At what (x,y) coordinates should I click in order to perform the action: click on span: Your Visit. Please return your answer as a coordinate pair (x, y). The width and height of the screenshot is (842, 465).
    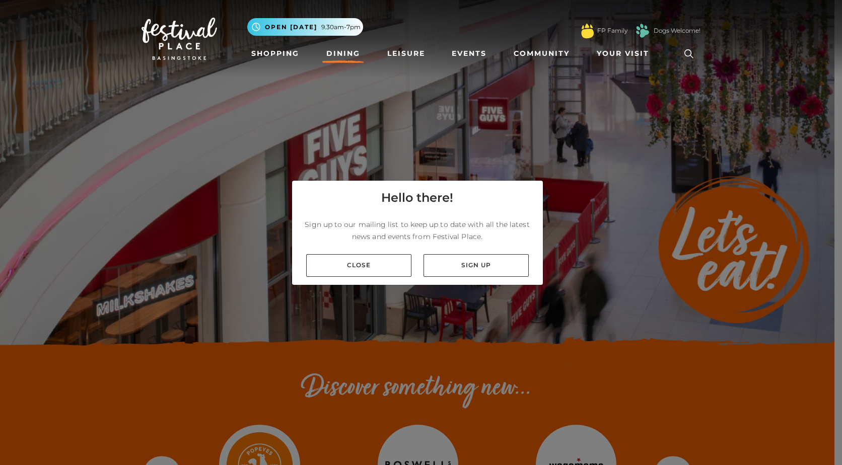
    Looking at the image, I should click on (623, 53).